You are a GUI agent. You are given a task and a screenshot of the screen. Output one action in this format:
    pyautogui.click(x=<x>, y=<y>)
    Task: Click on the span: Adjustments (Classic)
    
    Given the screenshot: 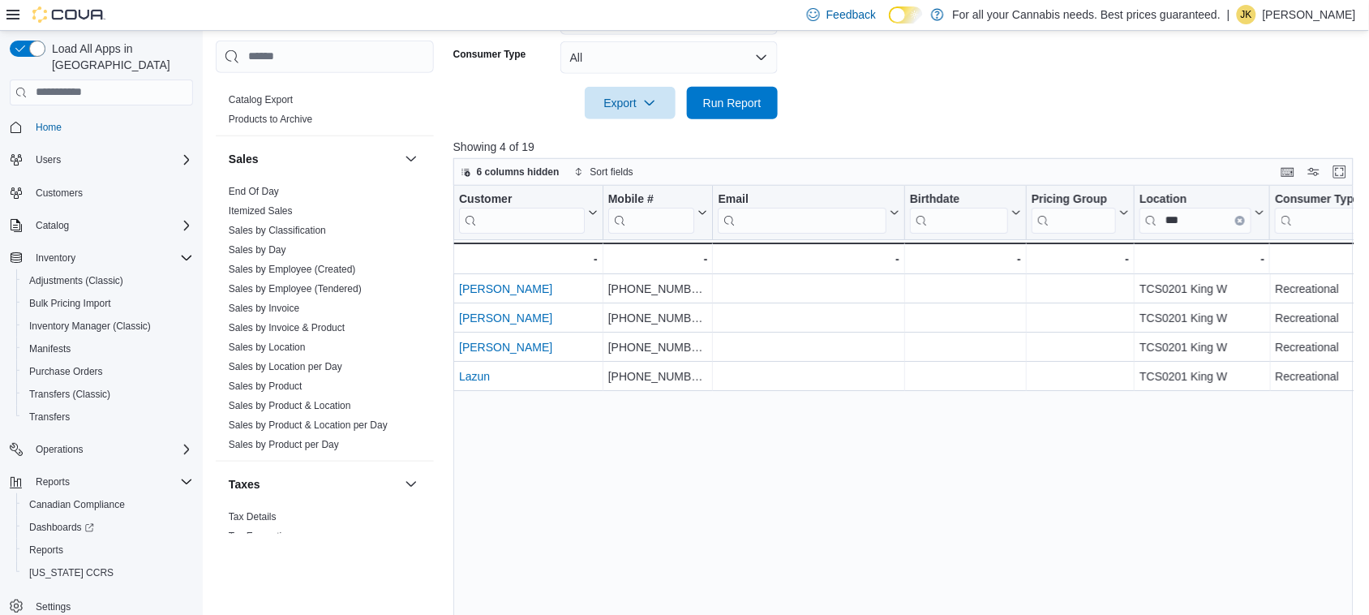 What is the action you would take?
    pyautogui.click(x=76, y=281)
    